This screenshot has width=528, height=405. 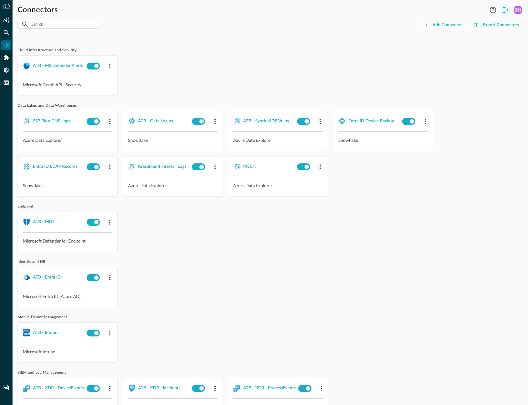 What do you see at coordinates (496, 25) in the screenshot?
I see `button: Export Connectors` at bounding box center [496, 25].